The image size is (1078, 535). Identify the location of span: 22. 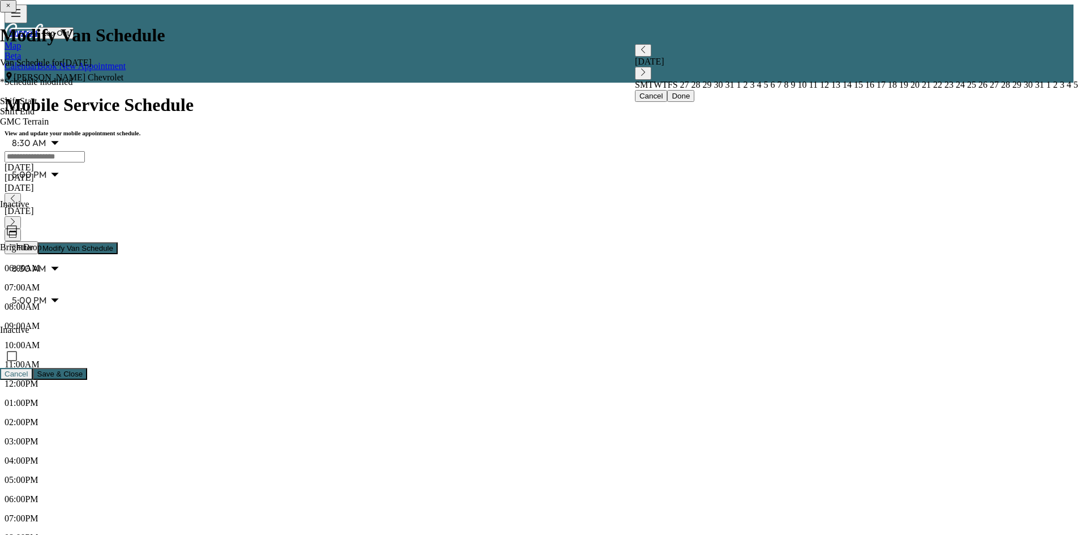
(936, 84).